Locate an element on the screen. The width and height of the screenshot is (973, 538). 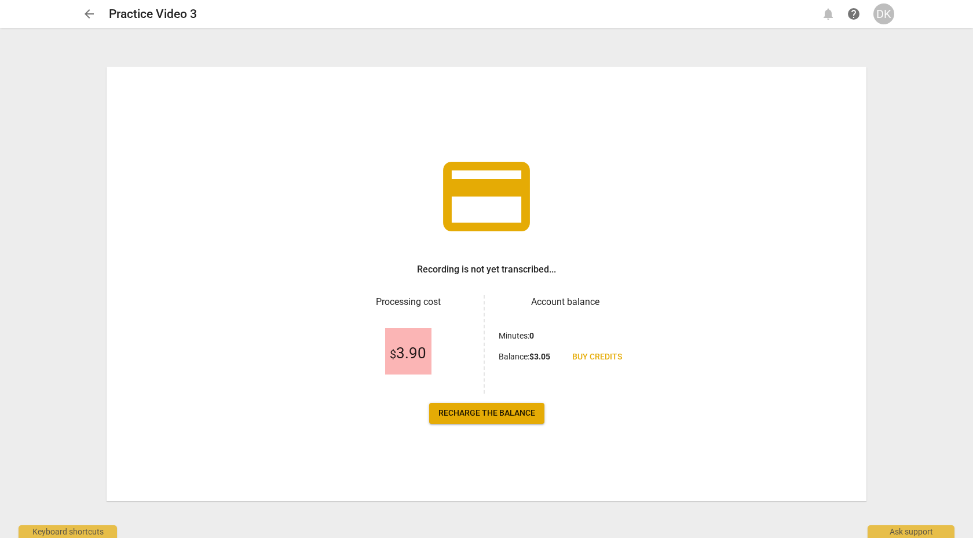
h3: Processing cost is located at coordinates (408, 302).